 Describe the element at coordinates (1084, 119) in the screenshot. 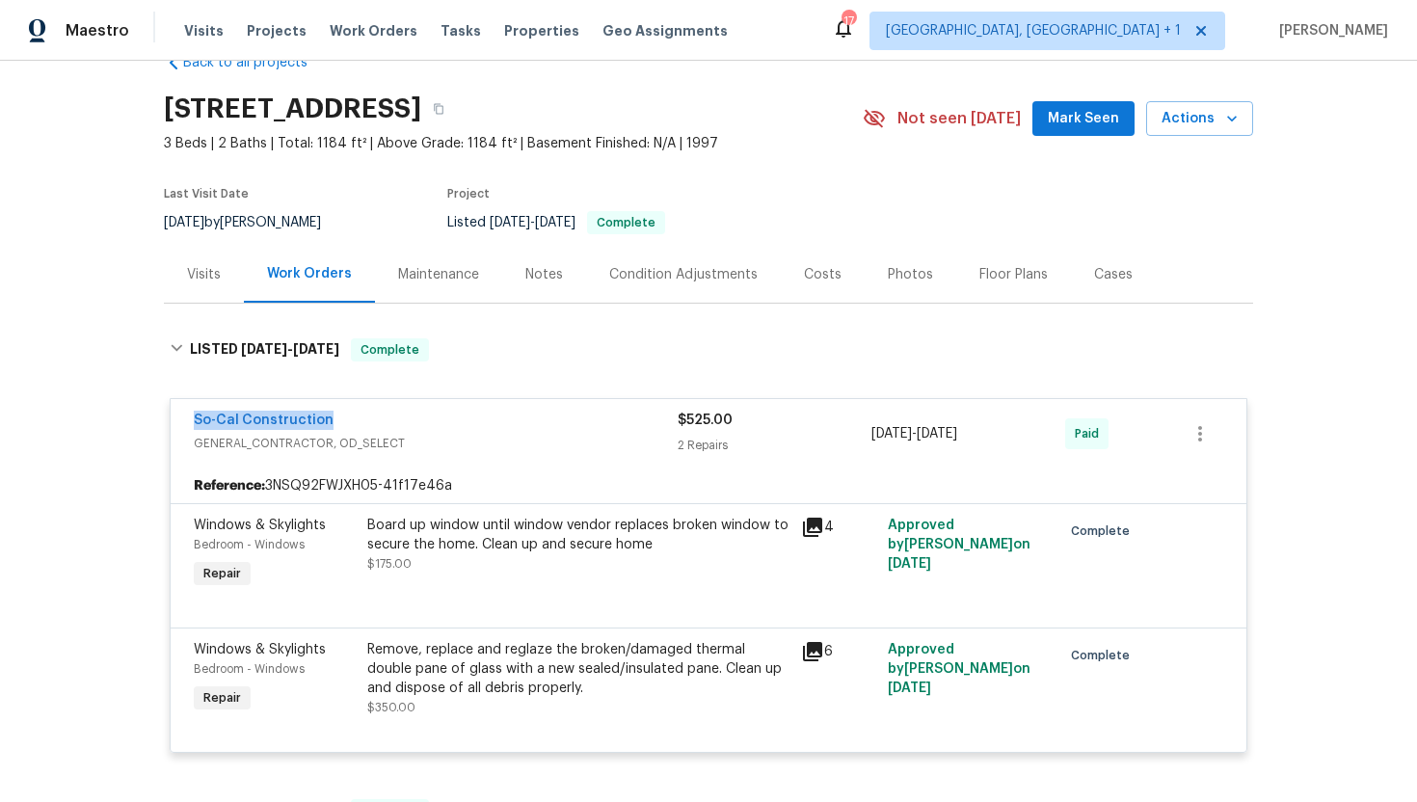

I see `button: Mark Seen` at that location.